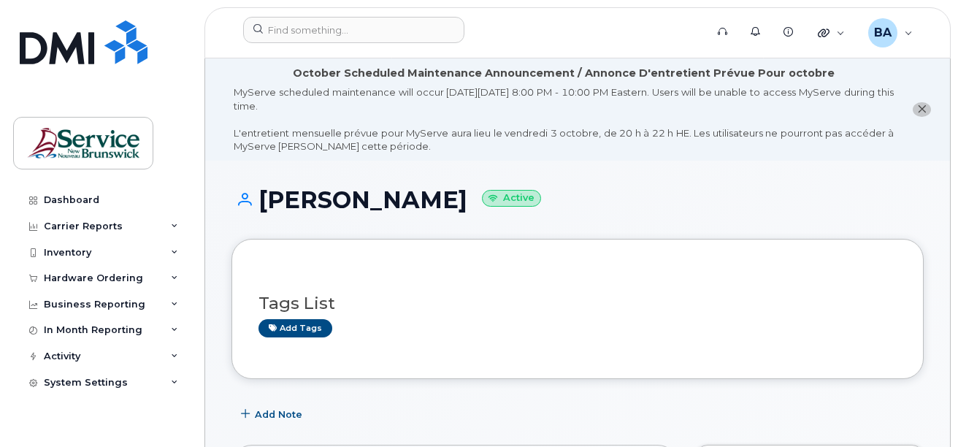  What do you see at coordinates (564, 73) in the screenshot?
I see `div: October Scheduled Maintenance Announcement / Annonce D'entretient Prévue Pour octobre` at bounding box center [564, 73].